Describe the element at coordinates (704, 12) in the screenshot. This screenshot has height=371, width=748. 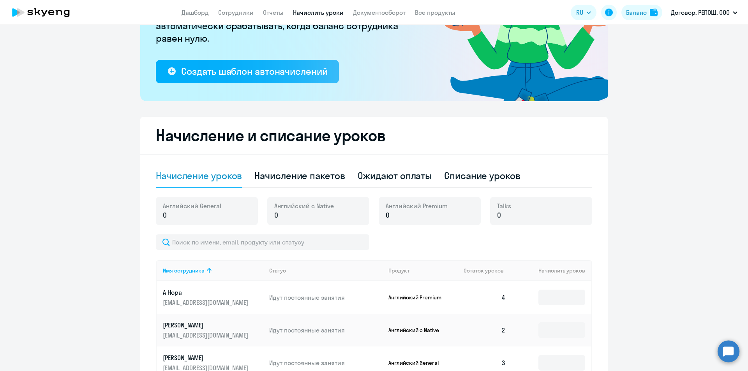
I see `button: Договор, РЕПОШ, ООО` at that location.